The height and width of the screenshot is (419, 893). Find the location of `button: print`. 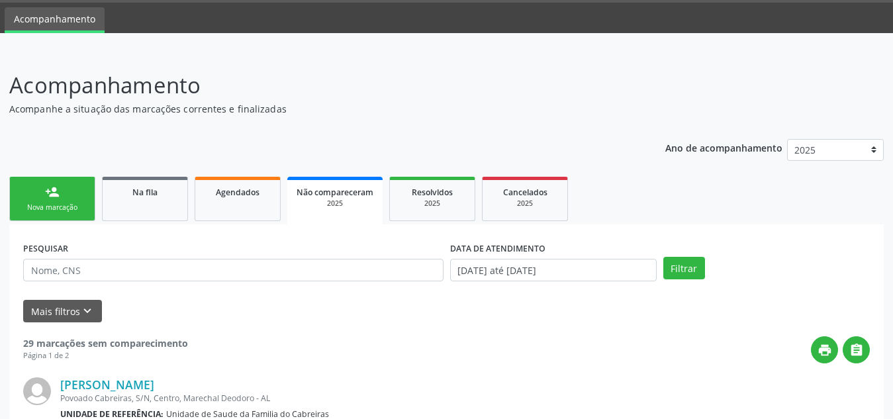

button: print is located at coordinates (824, 349).